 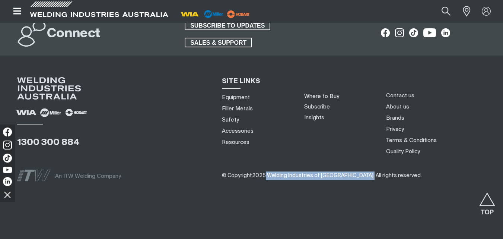 What do you see at coordinates (400, 95) in the screenshot?
I see `a: Contact us` at bounding box center [400, 95].